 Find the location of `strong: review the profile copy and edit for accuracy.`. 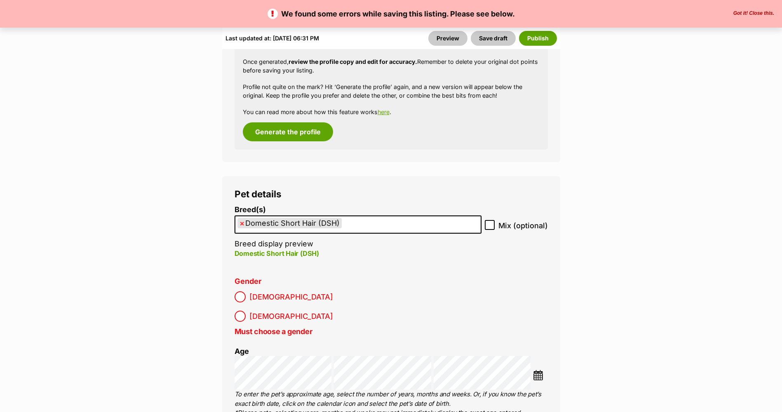

strong: review the profile copy and edit for accuracy. is located at coordinates (353, 61).